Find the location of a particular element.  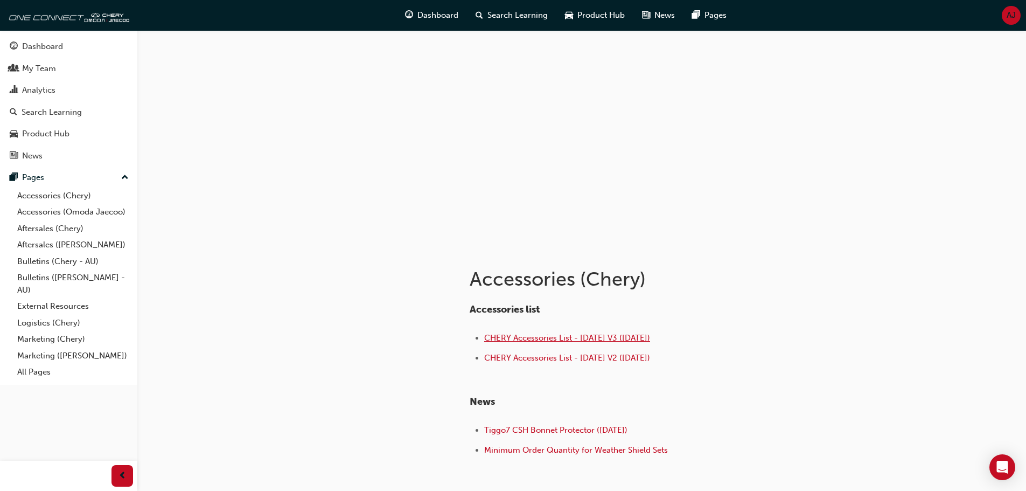

a: Accessories (Omoda Jaecoo) is located at coordinates (73, 212).